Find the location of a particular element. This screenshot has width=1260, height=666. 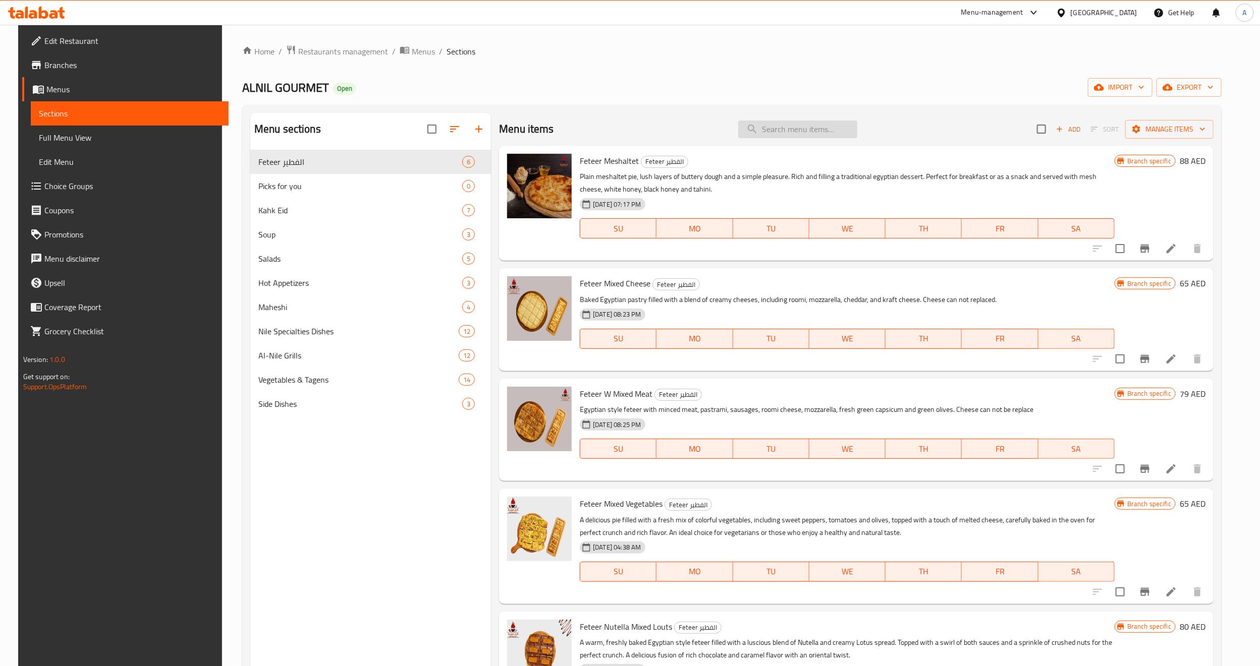

div: Side Dishes3 is located at coordinates (370, 404).